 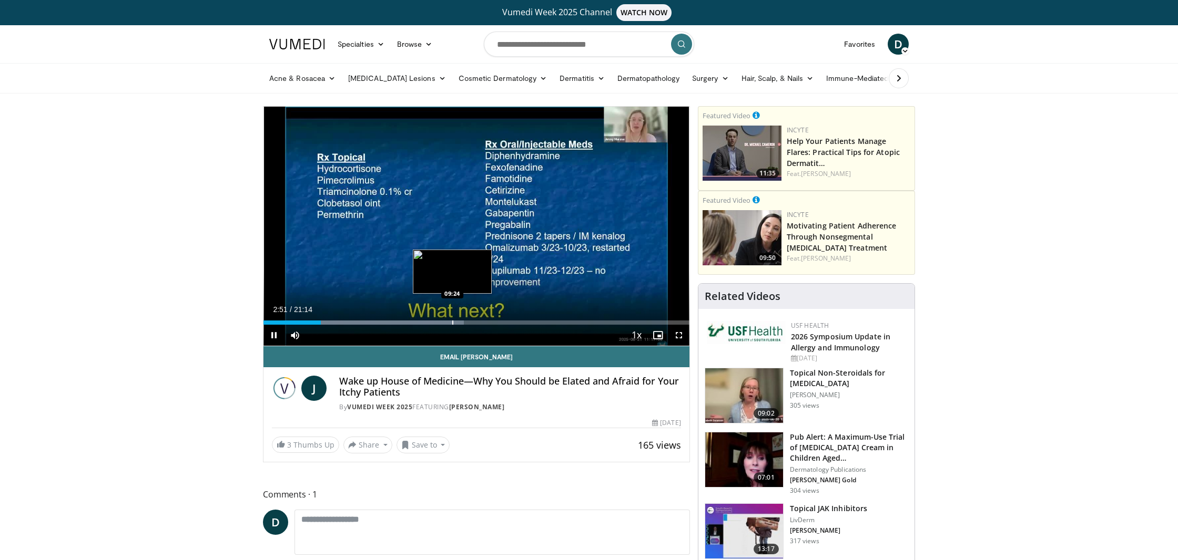 I want to click on span: 13:17, so click(x=766, y=549).